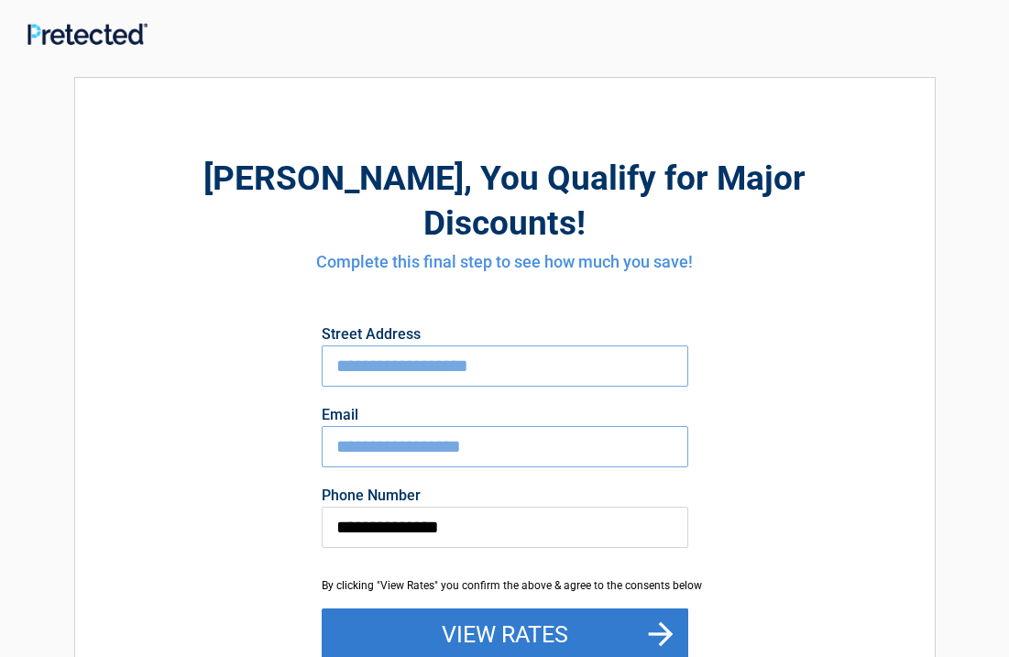  I want to click on label: Email, so click(505, 415).